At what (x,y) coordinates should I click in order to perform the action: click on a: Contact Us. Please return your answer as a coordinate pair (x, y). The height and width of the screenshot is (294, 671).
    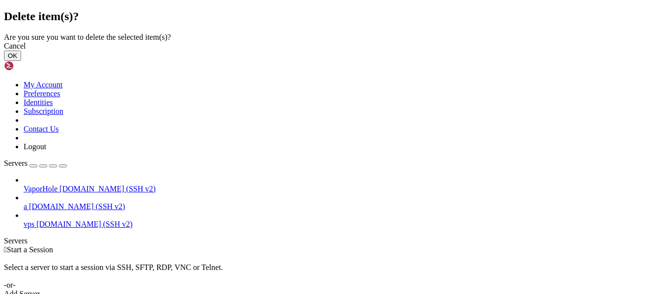
    Looking at the image, I should click on (41, 129).